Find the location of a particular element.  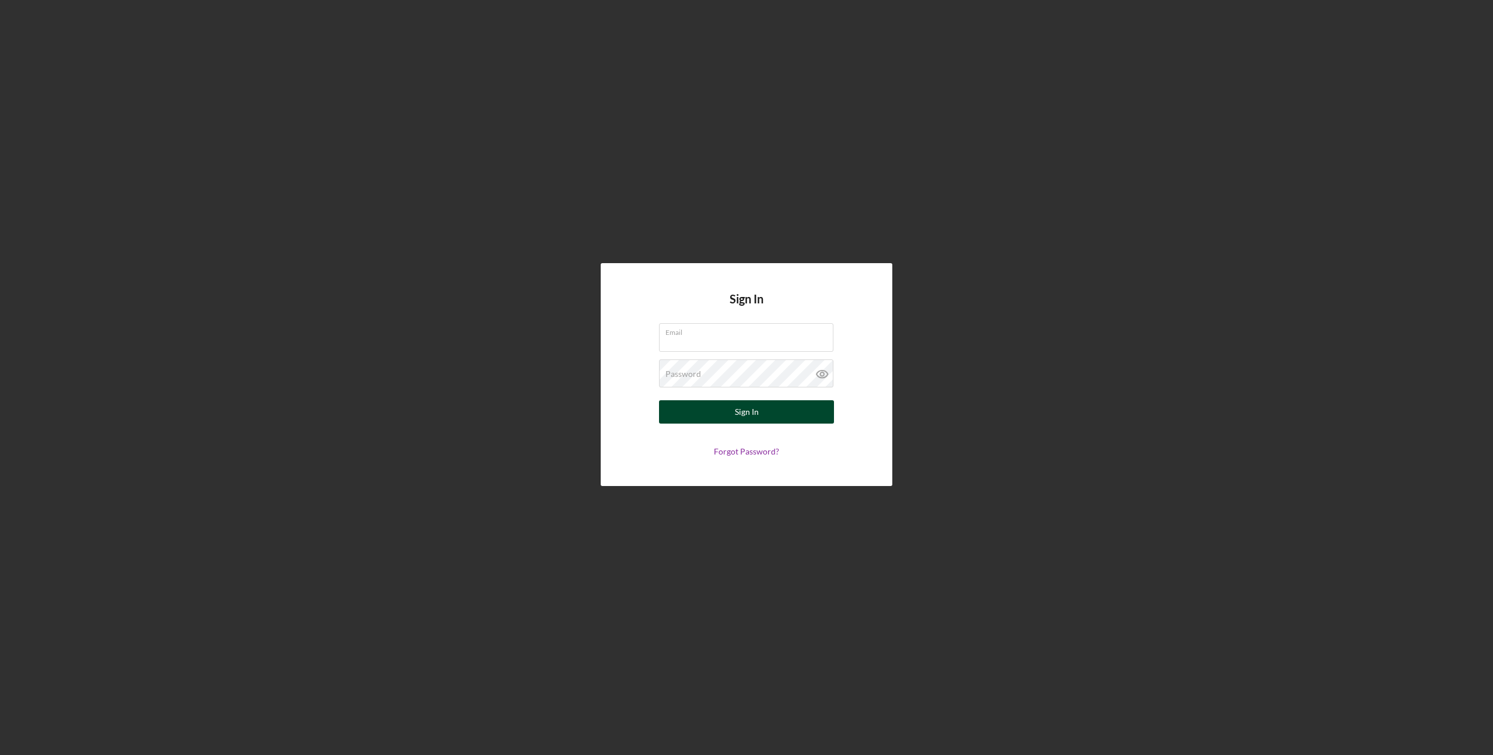

h4: Sign In is located at coordinates (747, 307).